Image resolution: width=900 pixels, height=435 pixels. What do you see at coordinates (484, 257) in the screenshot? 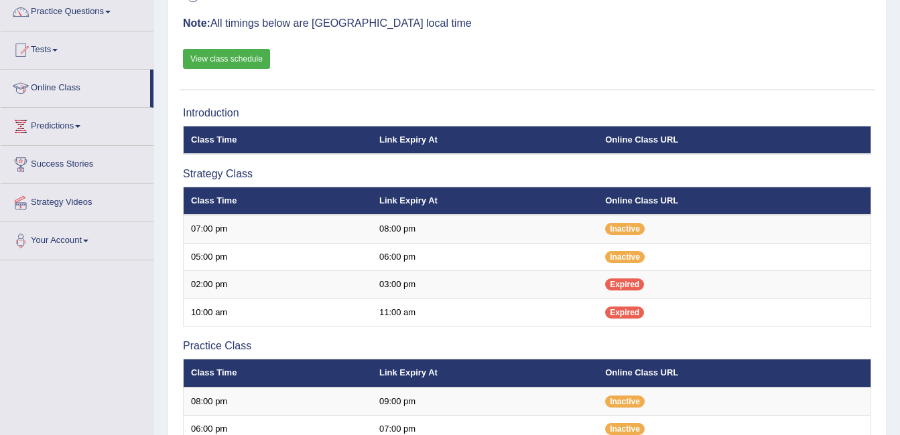
I see `td: 06:00 pm` at bounding box center [484, 257].